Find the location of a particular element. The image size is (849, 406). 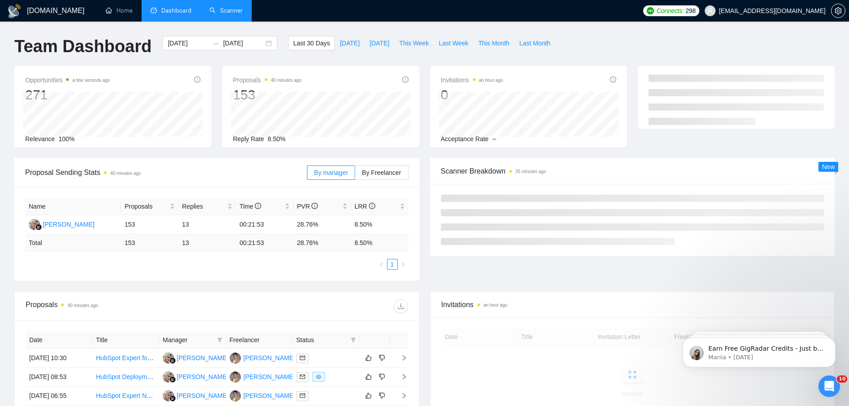

th: Replies is located at coordinates (207, 206).